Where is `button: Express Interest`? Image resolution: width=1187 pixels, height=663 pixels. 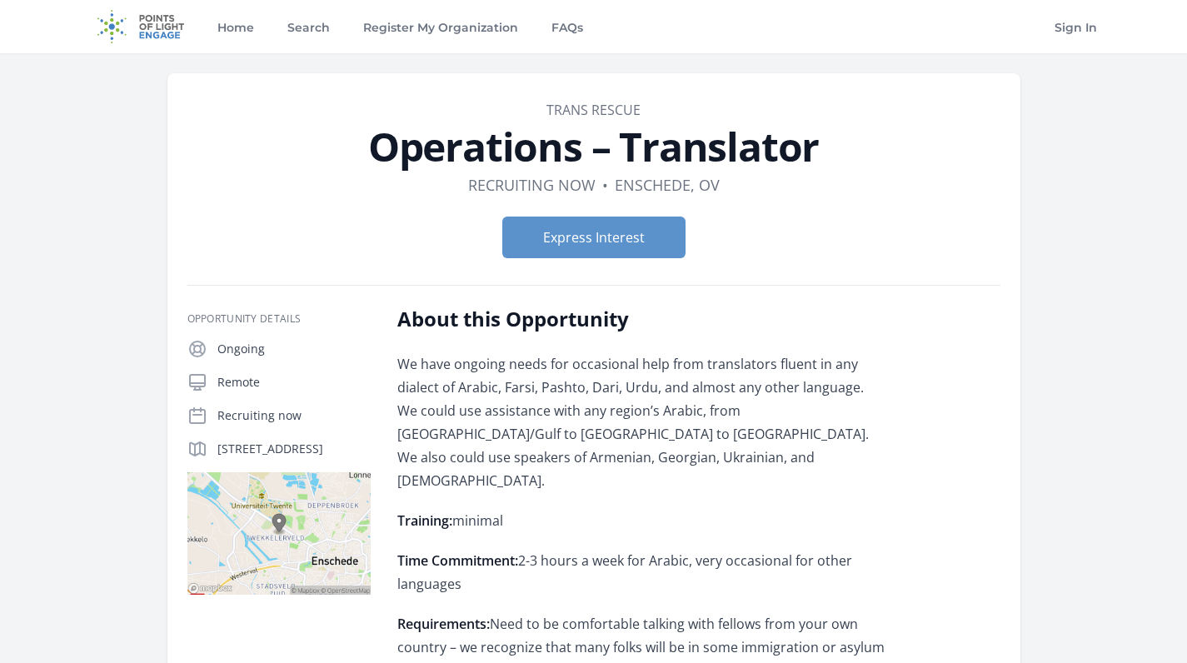
button: Express Interest is located at coordinates (594, 237).